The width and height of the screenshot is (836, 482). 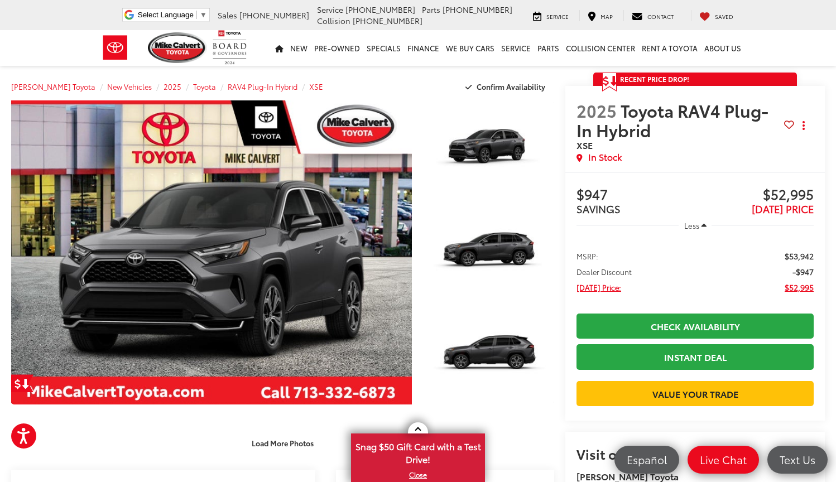 I want to click on button: Less, so click(x=695, y=225).